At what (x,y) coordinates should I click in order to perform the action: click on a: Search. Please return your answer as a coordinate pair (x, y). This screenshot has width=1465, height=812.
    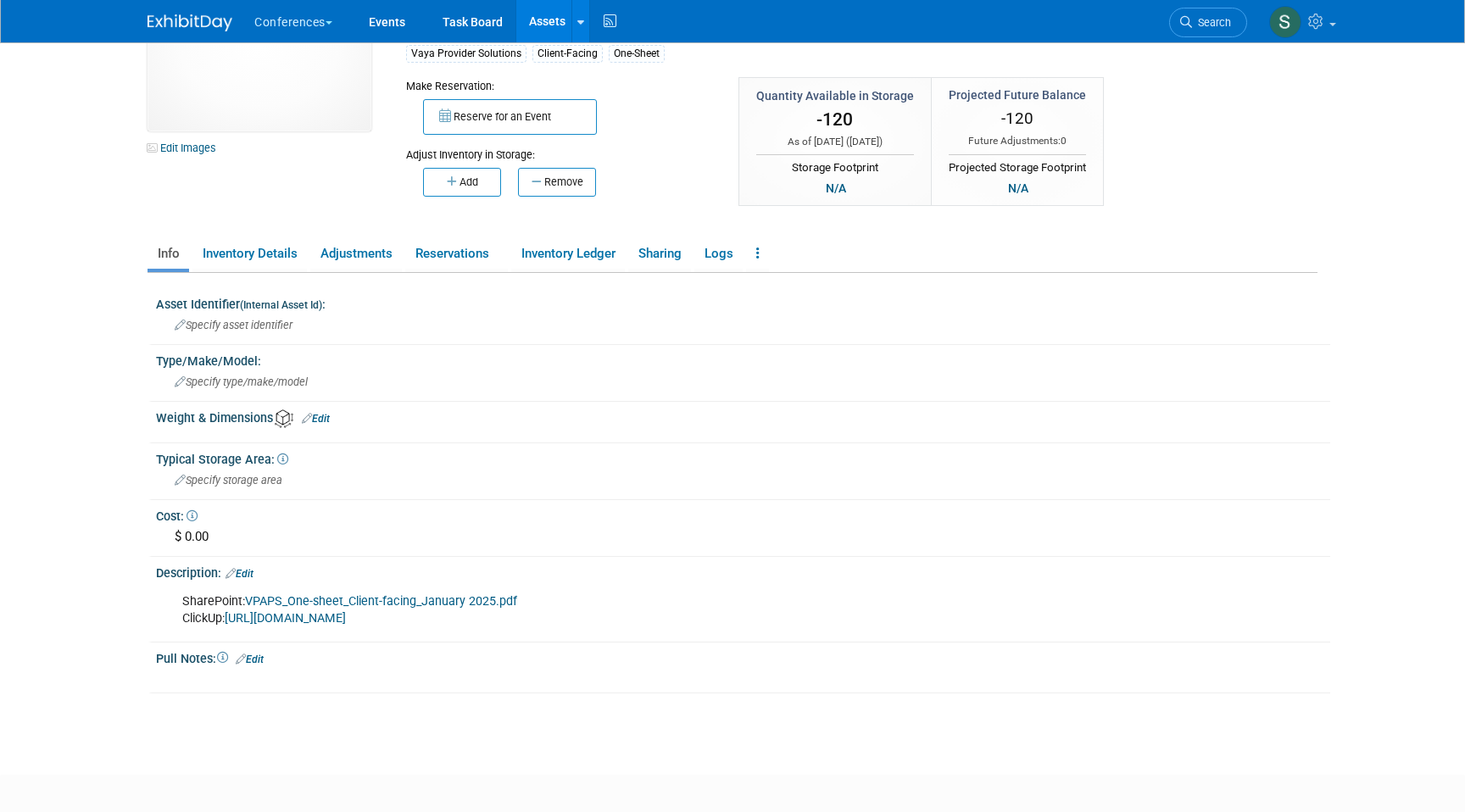
    Looking at the image, I should click on (1208, 22).